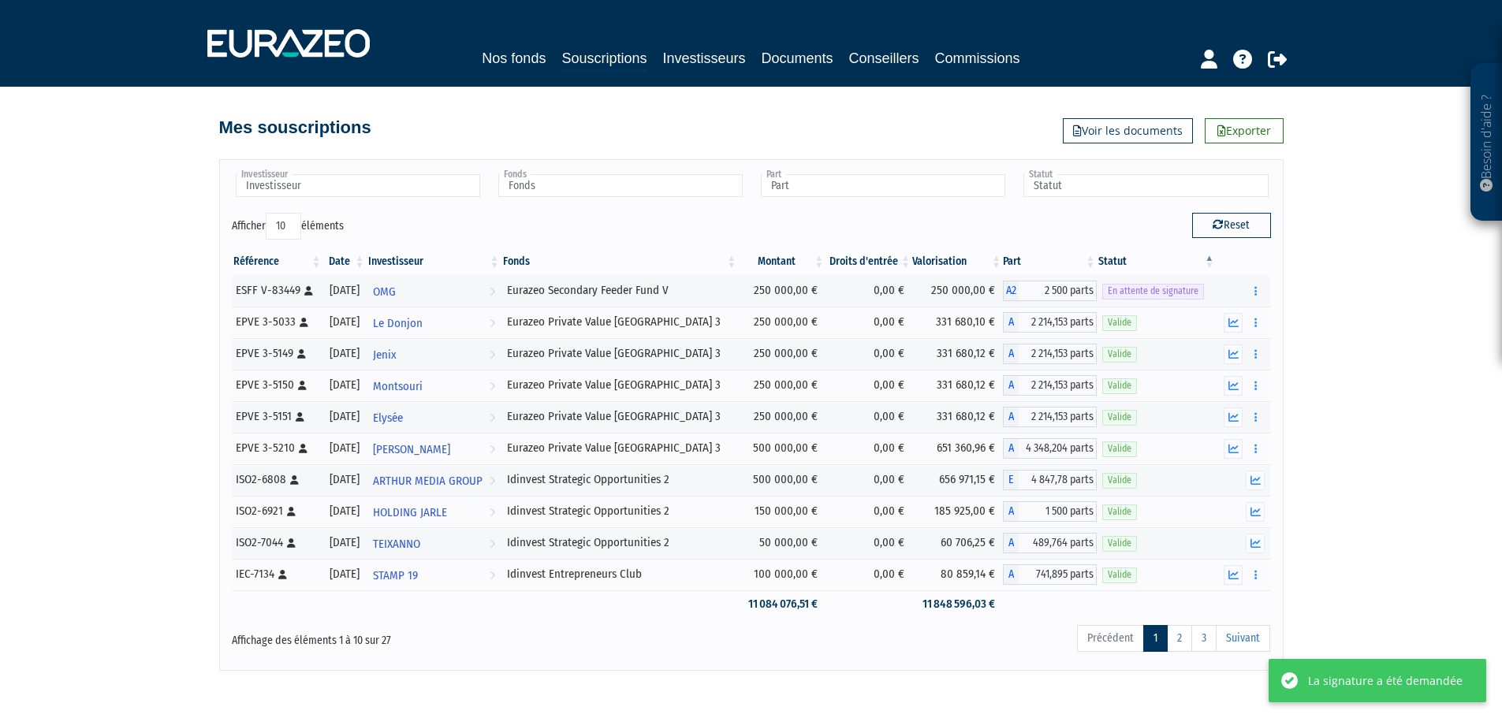 Image resolution: width=1502 pixels, height=718 pixels. I want to click on select: Afficheréléments, so click(283, 226).